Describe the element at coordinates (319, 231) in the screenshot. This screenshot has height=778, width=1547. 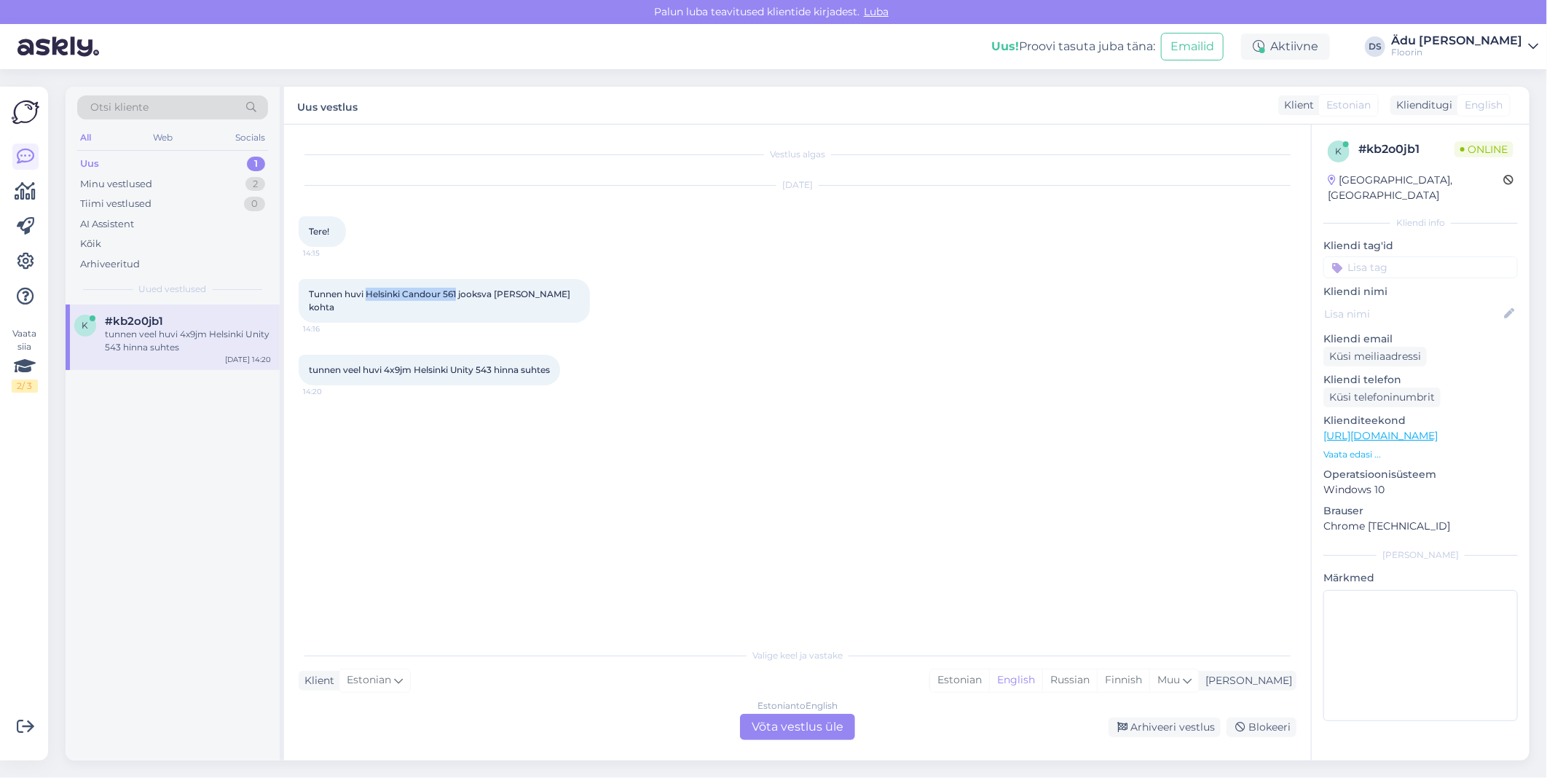
I see `span: Tere!` at that location.